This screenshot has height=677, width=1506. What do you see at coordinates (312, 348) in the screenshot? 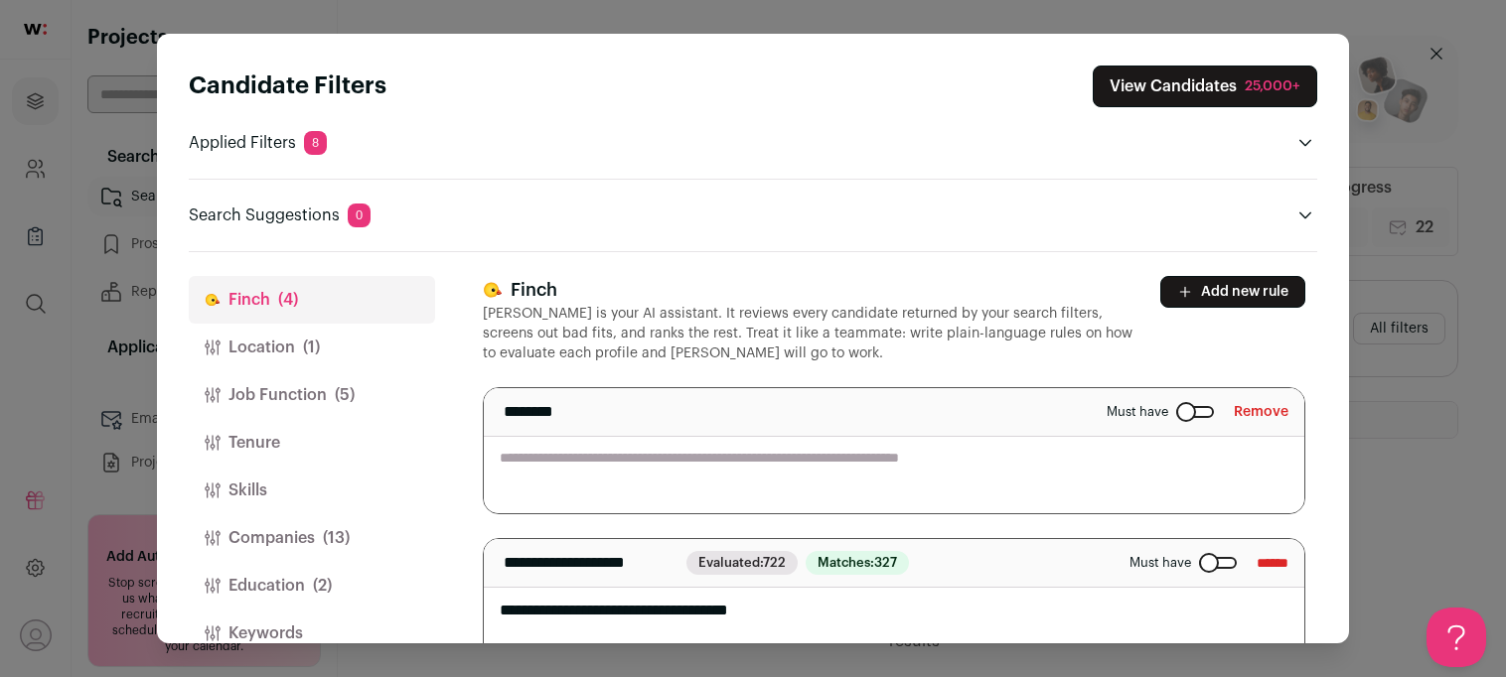
I see `button: Location(1)` at bounding box center [312, 348].